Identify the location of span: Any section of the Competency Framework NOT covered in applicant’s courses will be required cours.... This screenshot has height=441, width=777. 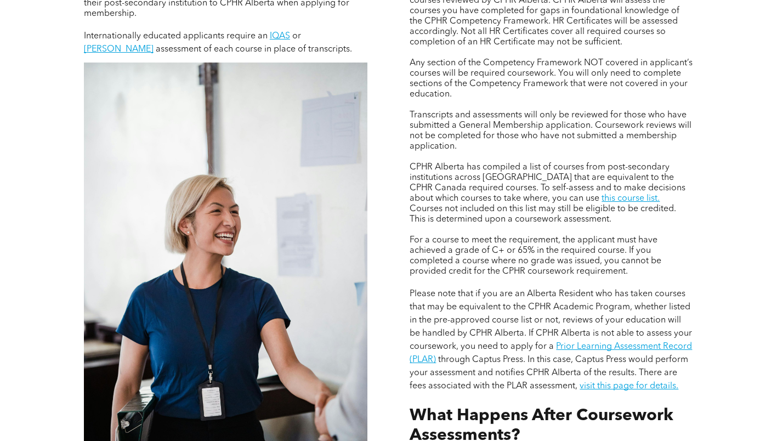
(551, 78).